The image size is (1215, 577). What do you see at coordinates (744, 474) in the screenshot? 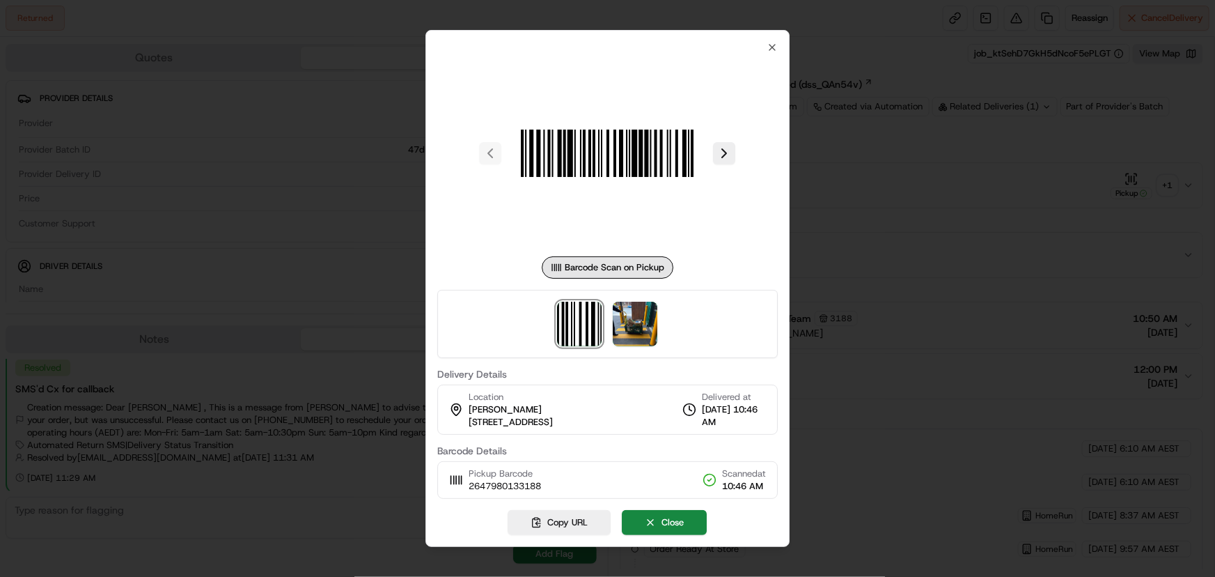
I see `span: Scanned at` at bounding box center [744, 474].